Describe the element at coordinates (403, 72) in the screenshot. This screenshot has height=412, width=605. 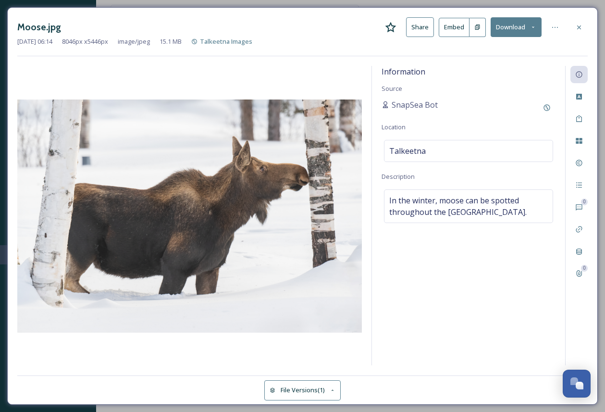
I see `span: Information` at that location.